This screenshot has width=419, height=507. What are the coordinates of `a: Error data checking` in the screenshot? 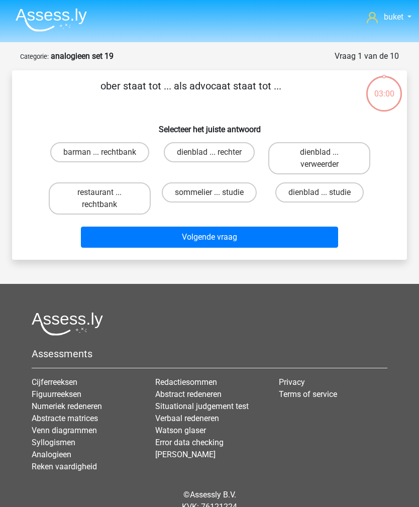 It's located at (190, 443).